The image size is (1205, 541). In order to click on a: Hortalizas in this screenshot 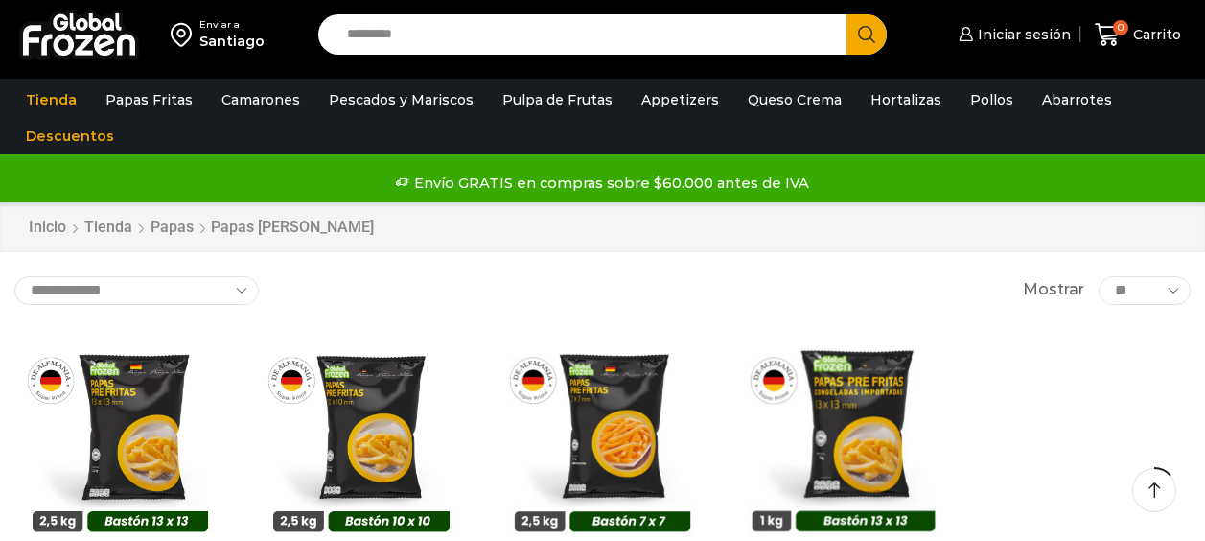, I will do `click(906, 100)`.